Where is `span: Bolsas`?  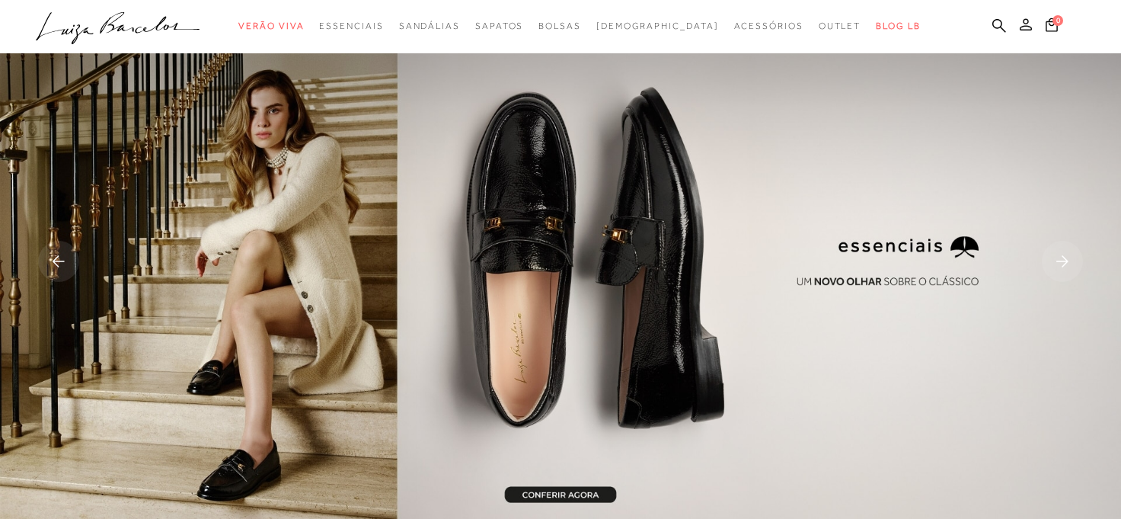 span: Bolsas is located at coordinates (560, 26).